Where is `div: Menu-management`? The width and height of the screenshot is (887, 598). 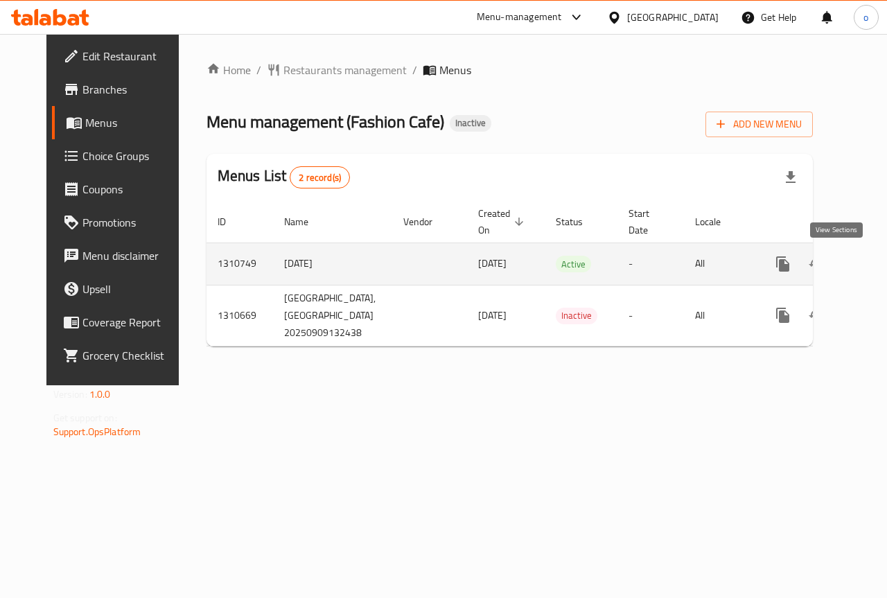
div: Menu-management is located at coordinates (519, 17).